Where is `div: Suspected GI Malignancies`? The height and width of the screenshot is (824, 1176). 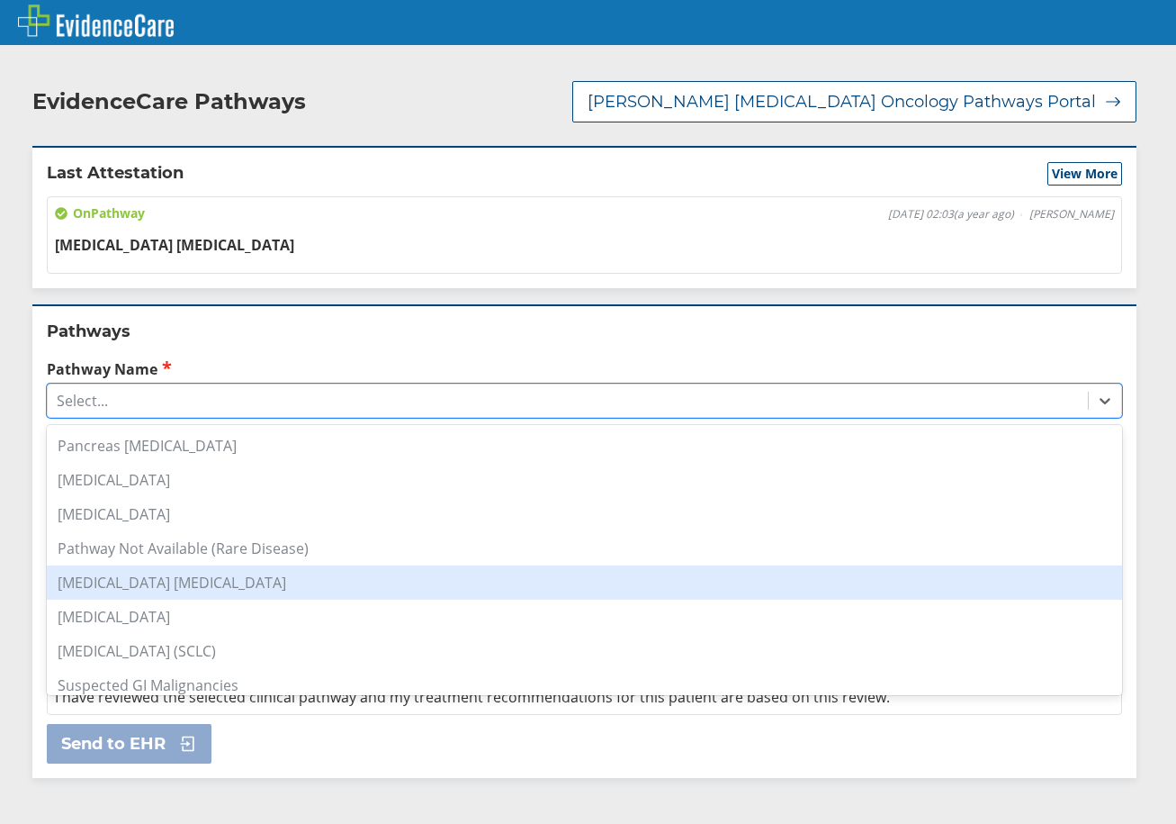
div: Suspected GI Malignancies is located at coordinates (584, 685).